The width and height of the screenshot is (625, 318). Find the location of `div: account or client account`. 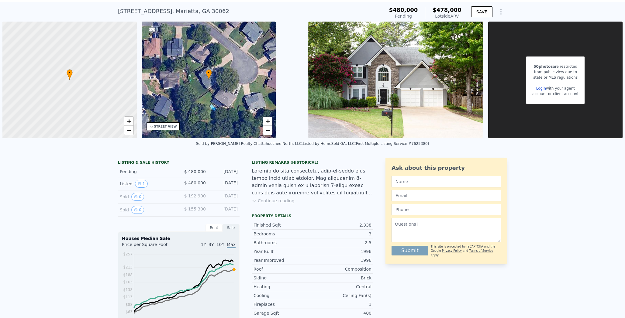

div: account or client account is located at coordinates (556, 94).